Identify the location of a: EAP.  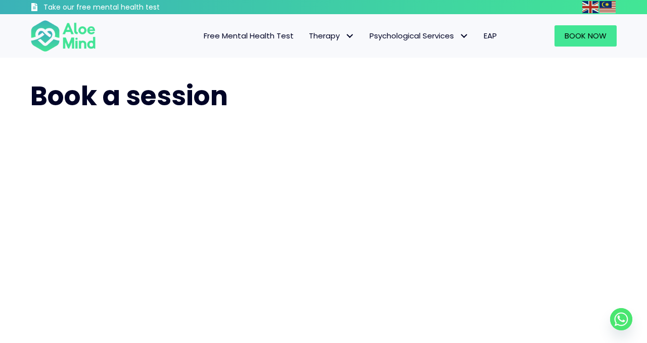
(490, 36).